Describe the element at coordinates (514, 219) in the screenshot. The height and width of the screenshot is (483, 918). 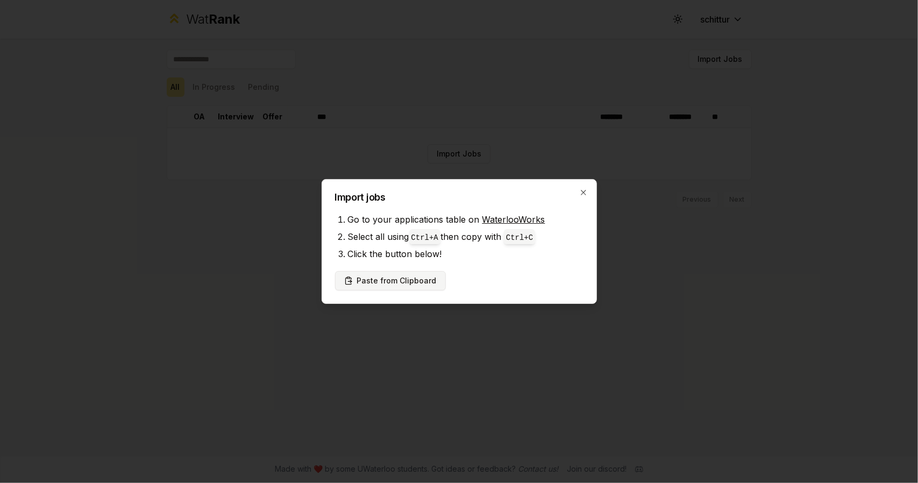
I see `a: WaterlooWorks` at that location.